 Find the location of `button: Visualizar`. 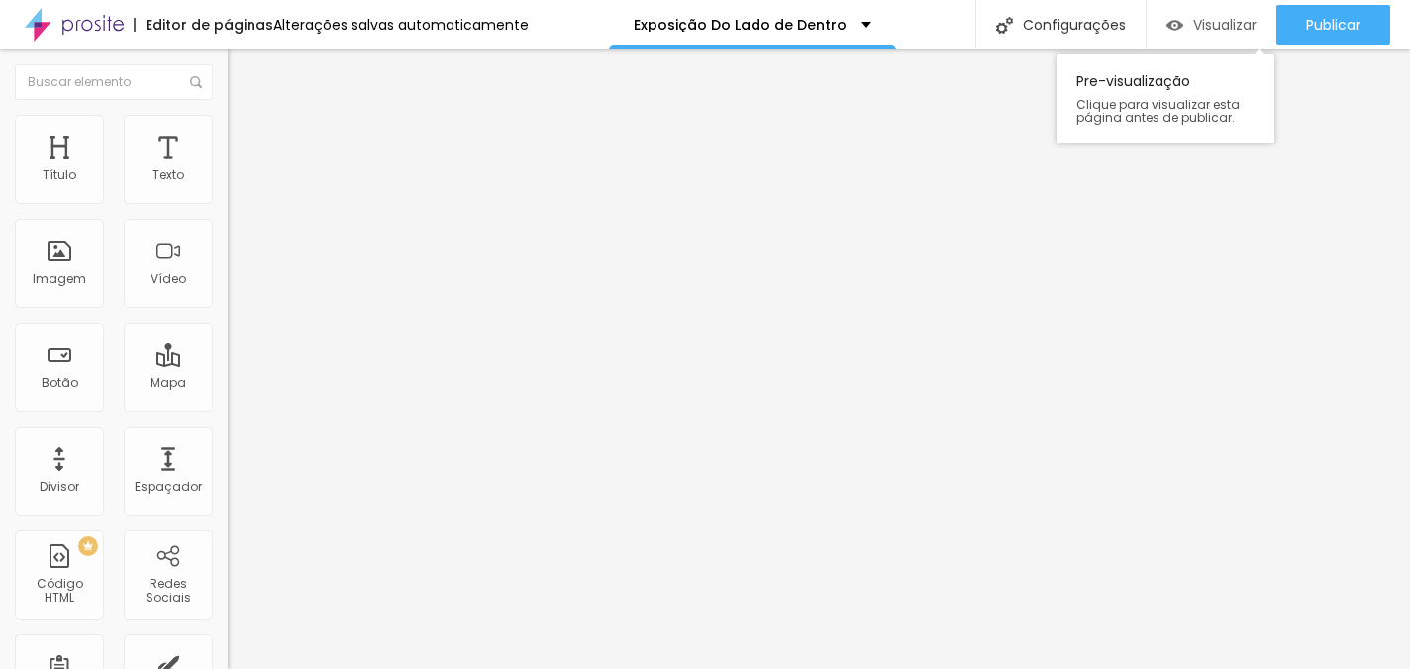

button: Visualizar is located at coordinates (1211, 25).